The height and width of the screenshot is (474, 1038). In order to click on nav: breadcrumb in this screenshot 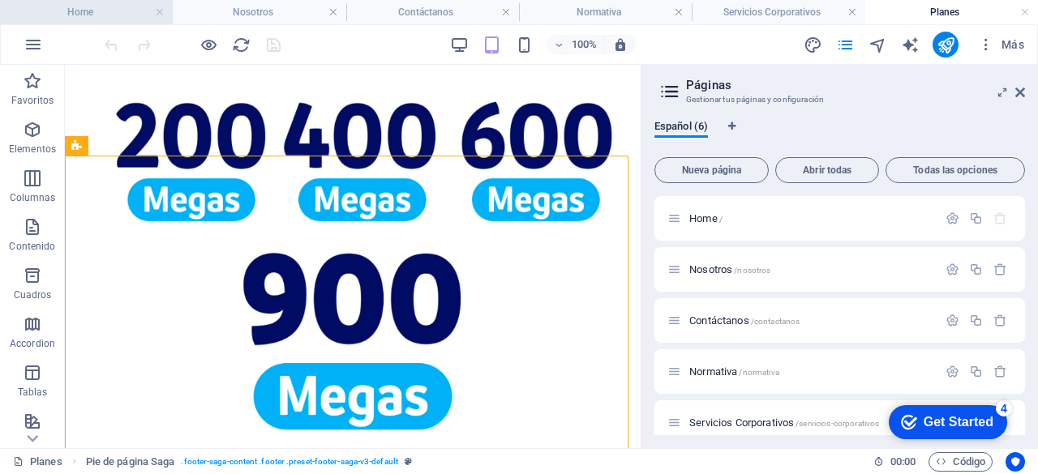, I will do `click(249, 462)`.